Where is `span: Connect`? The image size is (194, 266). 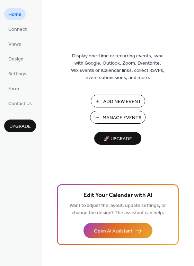 span: Connect is located at coordinates (17, 29).